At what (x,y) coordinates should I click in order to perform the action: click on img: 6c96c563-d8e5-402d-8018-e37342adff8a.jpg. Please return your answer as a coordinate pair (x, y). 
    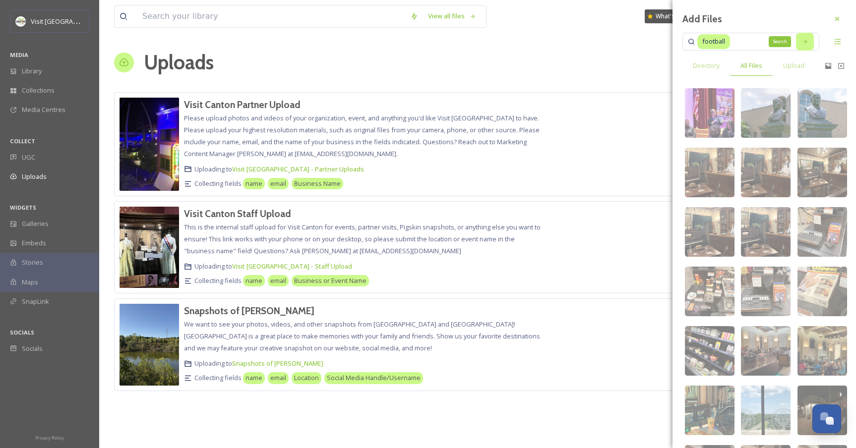
    Looking at the image, I should click on (822, 232).